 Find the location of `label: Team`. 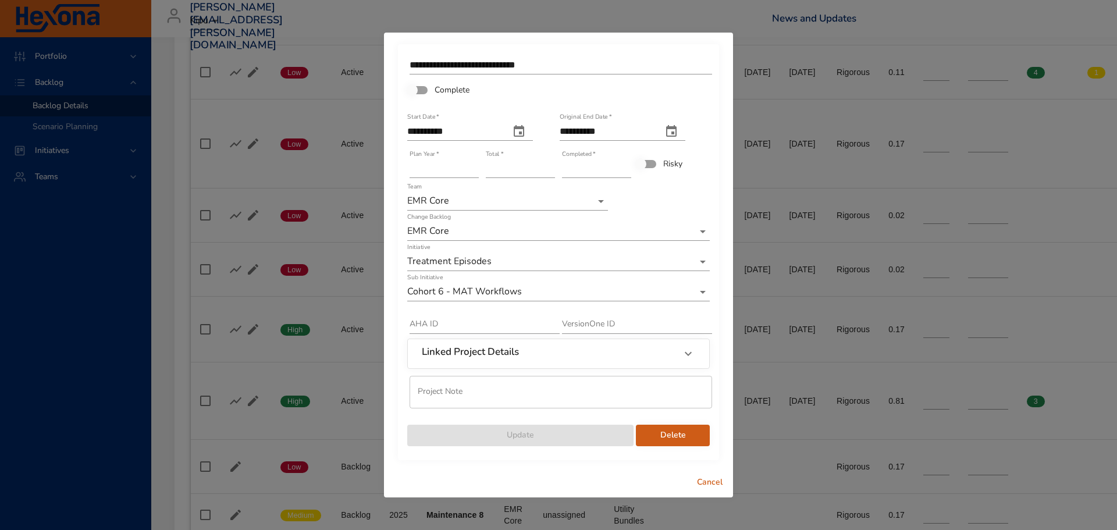

label: Team is located at coordinates (414, 186).